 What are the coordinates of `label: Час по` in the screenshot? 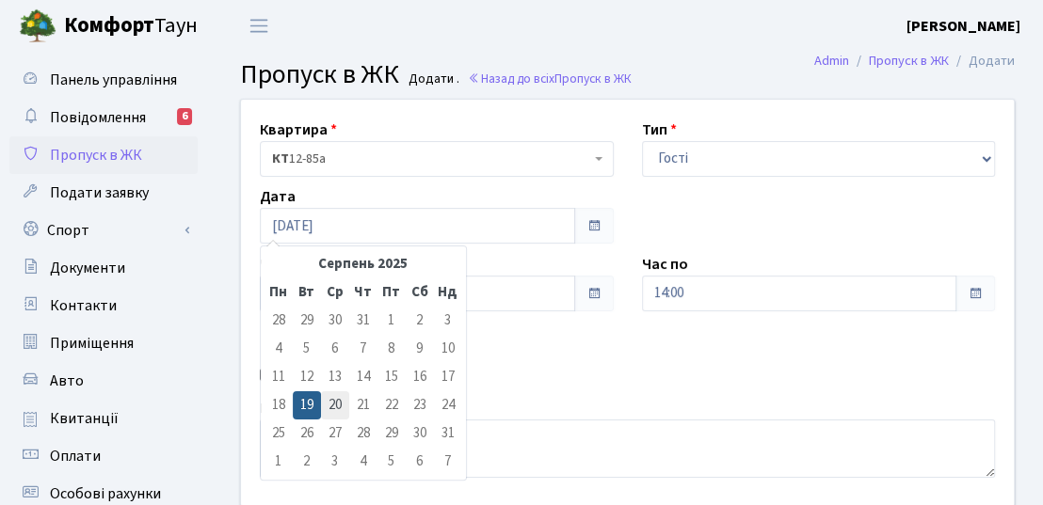 It's located at (665, 264).